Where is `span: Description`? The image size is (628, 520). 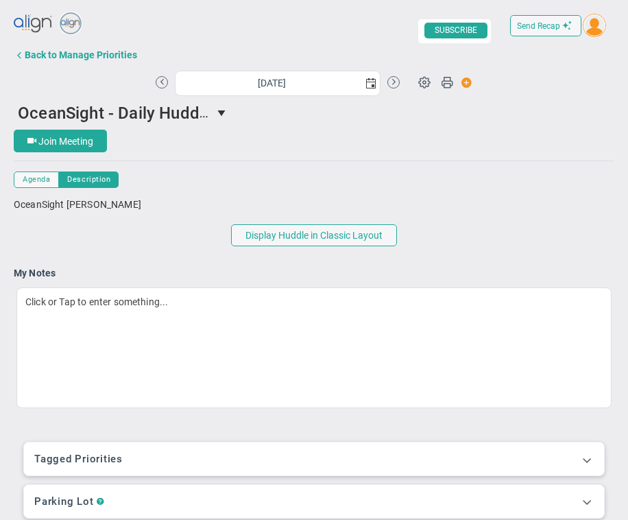
span: Description is located at coordinates (88, 179).